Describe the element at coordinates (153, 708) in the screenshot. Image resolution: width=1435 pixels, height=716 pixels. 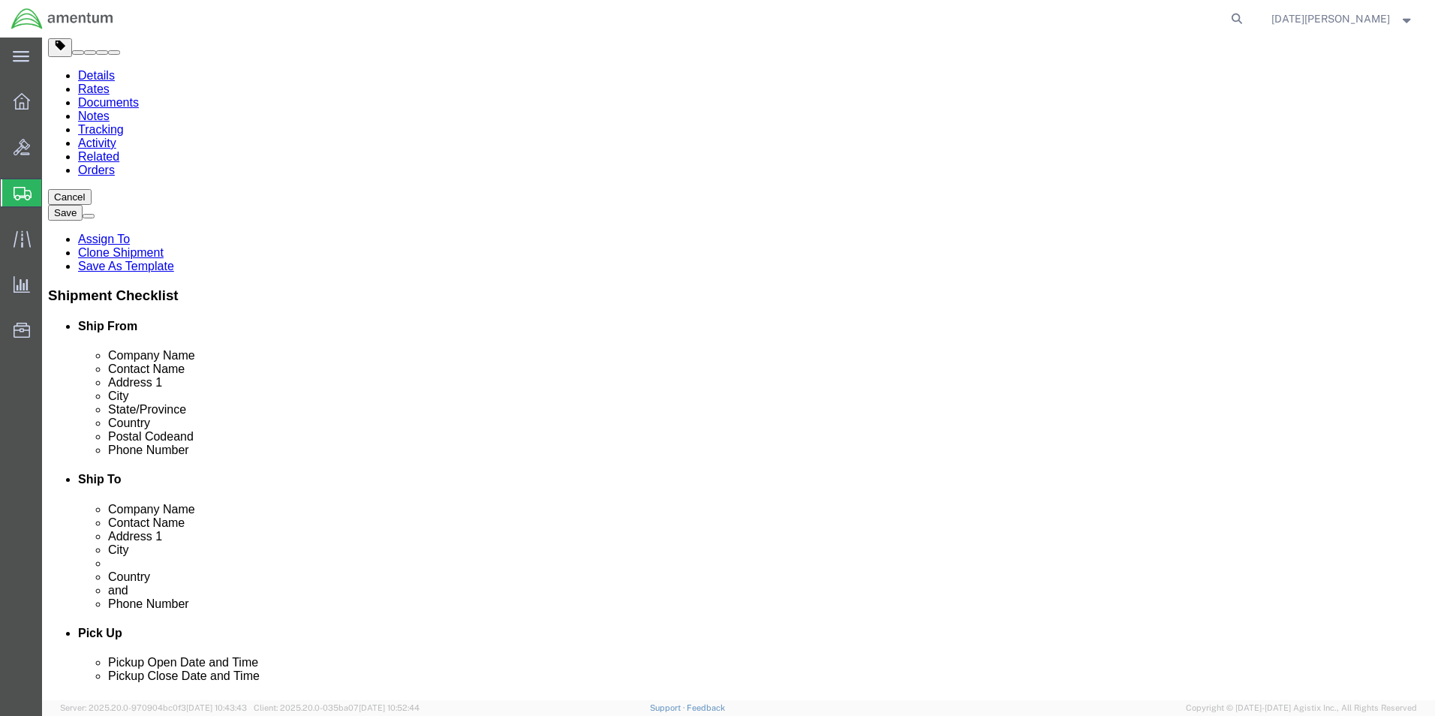
I see `span: Server: 2025.20.0-970904bc0f3` at that location.